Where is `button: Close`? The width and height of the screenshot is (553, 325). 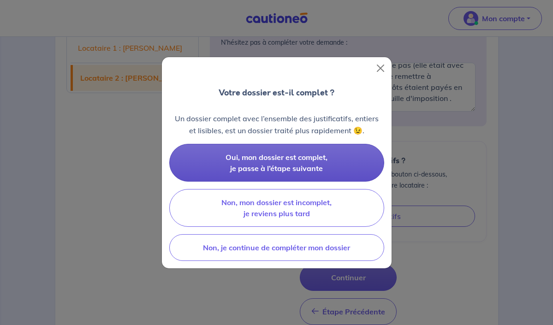
button: Close is located at coordinates (381, 68).